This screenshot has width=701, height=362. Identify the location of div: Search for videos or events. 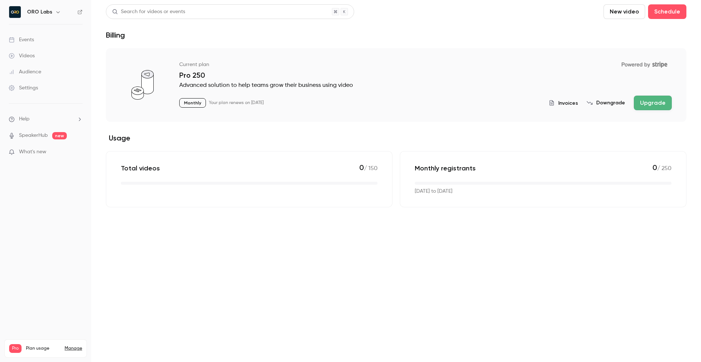
(149, 12).